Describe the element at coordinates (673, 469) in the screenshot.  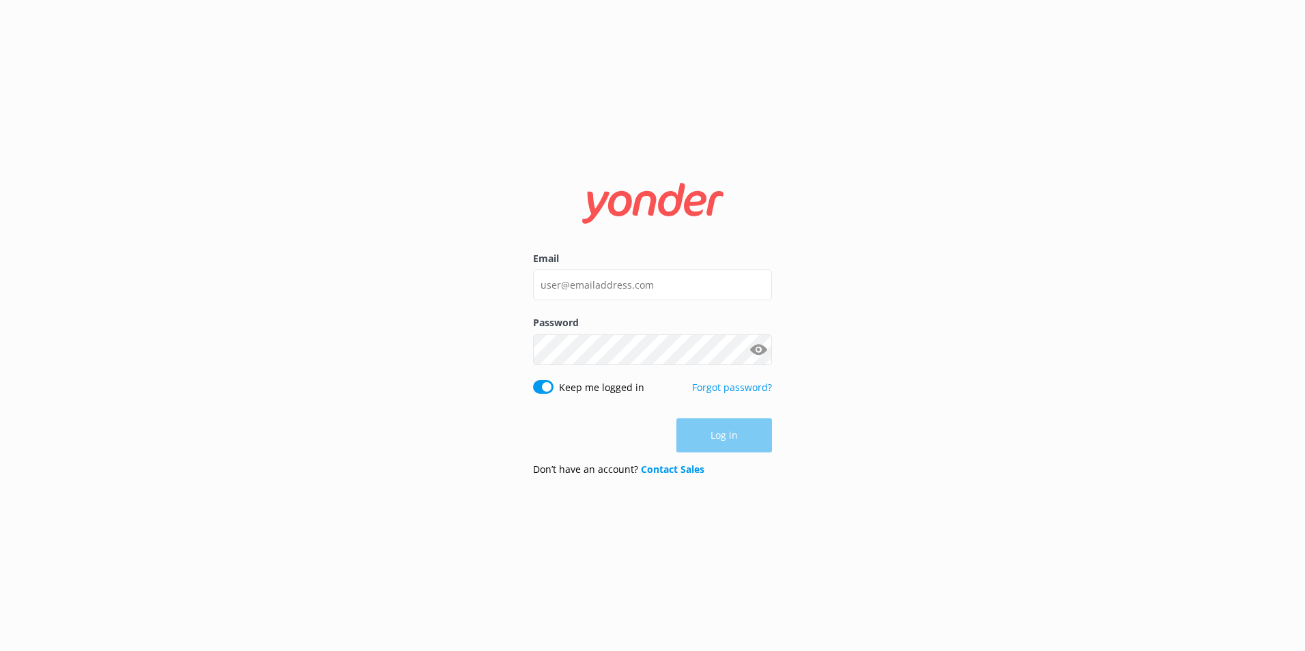
I see `a: Contact Sales` at that location.